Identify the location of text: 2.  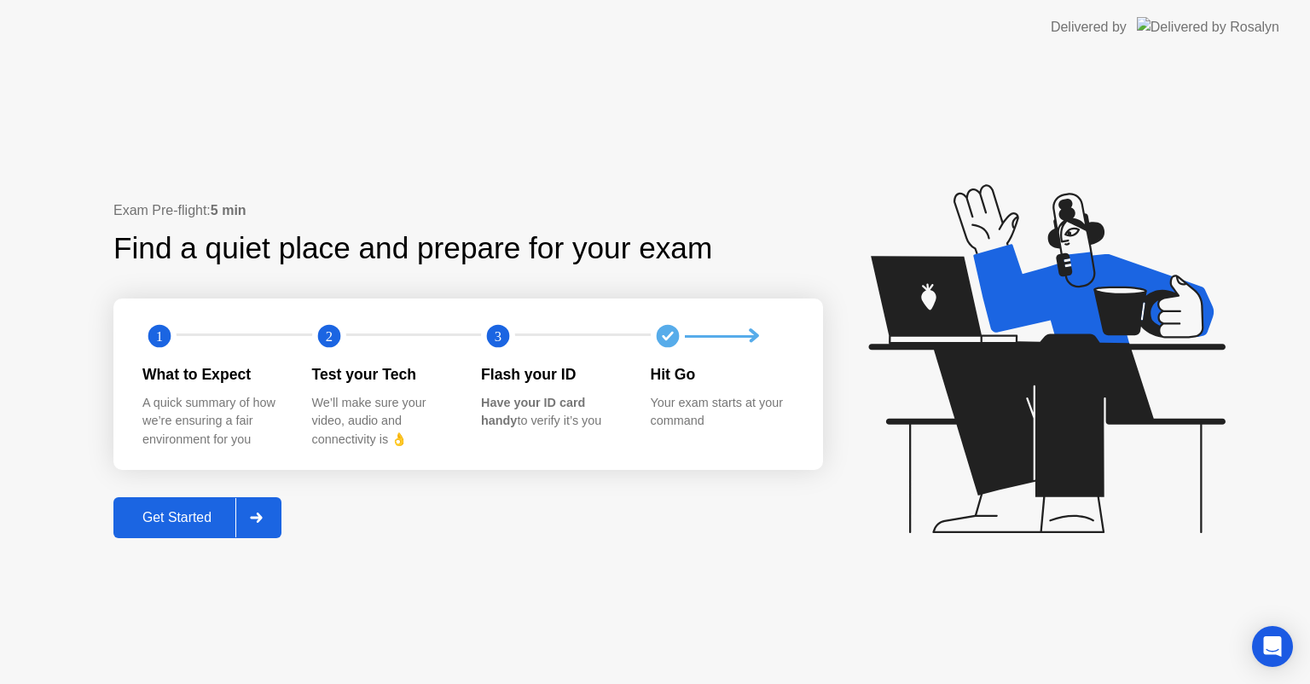
(328, 336).